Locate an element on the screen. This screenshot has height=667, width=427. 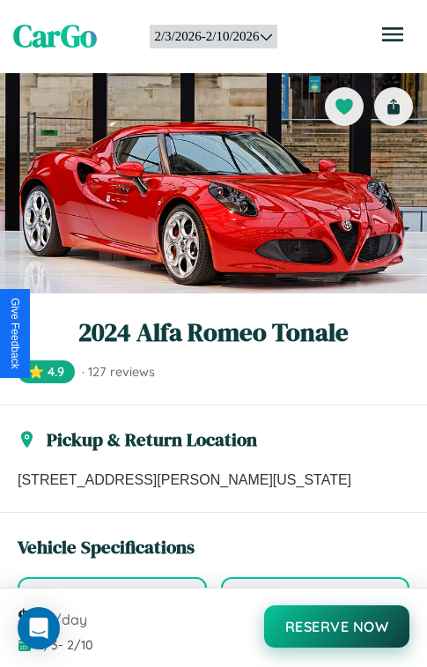
span: $ 80 is located at coordinates (33, 616).